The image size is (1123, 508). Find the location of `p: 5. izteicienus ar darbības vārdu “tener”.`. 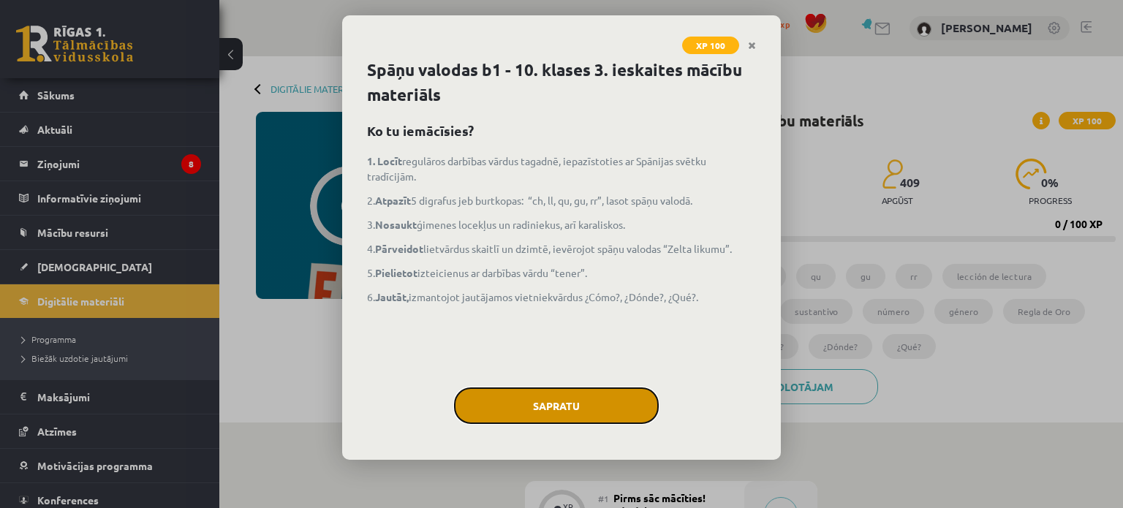

p: 5. izteicienus ar darbības vārdu “tener”. is located at coordinates (562, 273).